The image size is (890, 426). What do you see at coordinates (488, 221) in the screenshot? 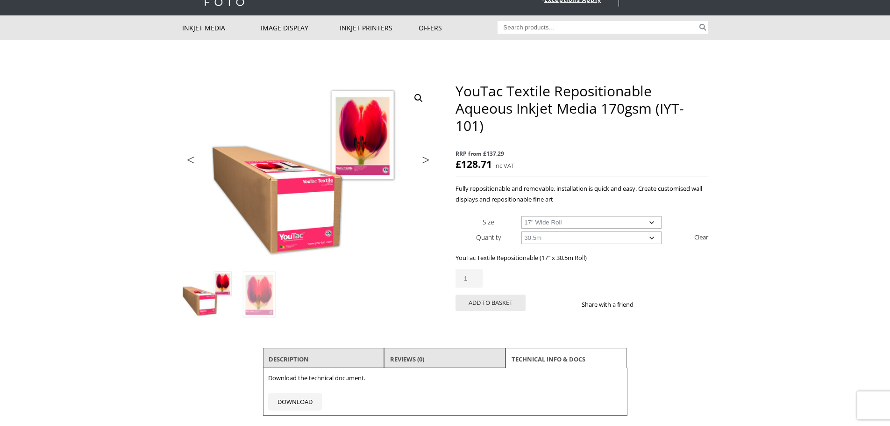
I see `label: Size` at bounding box center [488, 221].